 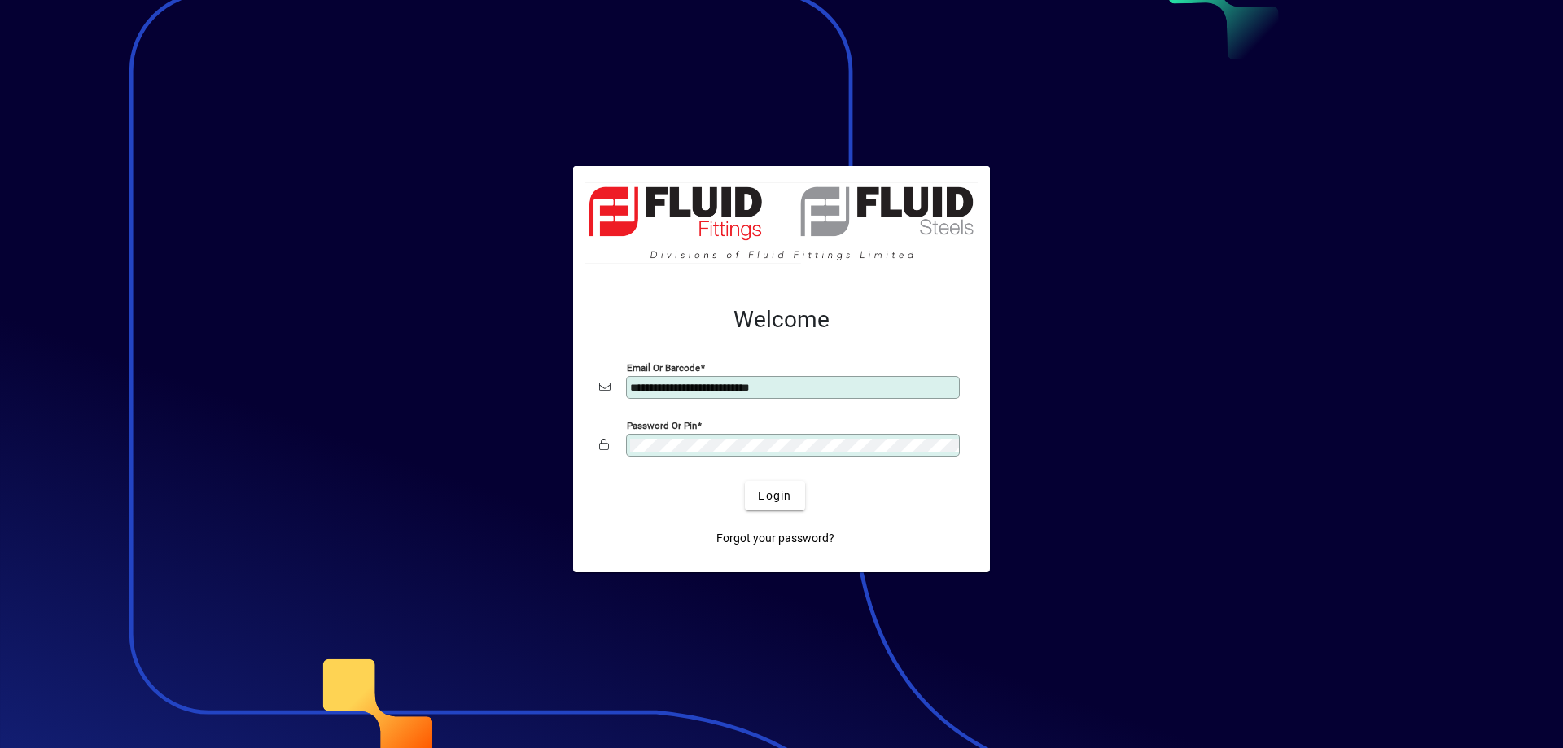 What do you see at coordinates (775, 538) in the screenshot?
I see `a: Forgot your password?` at bounding box center [775, 538].